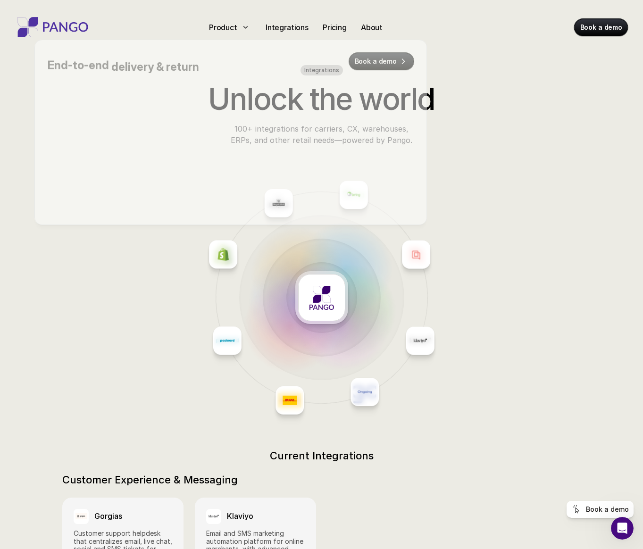 Image resolution: width=643 pixels, height=549 pixels. What do you see at coordinates (322, 456) in the screenshot?
I see `h2: Current Integrations` at bounding box center [322, 456].